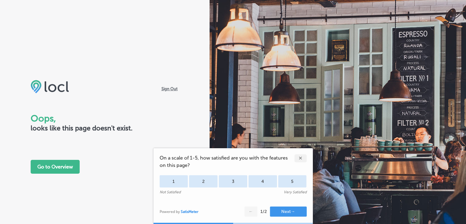 The image size is (466, 224). I want to click on img: LOCL logo, so click(50, 86).